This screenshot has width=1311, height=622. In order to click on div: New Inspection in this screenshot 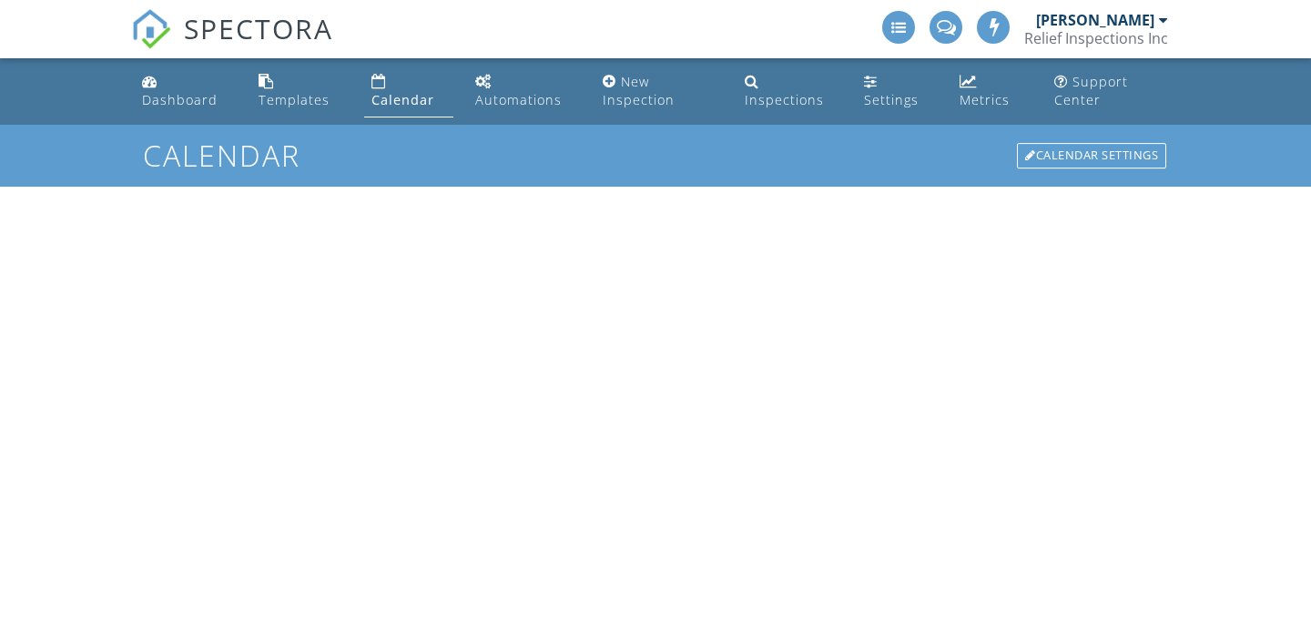, I will do `click(638, 90)`.